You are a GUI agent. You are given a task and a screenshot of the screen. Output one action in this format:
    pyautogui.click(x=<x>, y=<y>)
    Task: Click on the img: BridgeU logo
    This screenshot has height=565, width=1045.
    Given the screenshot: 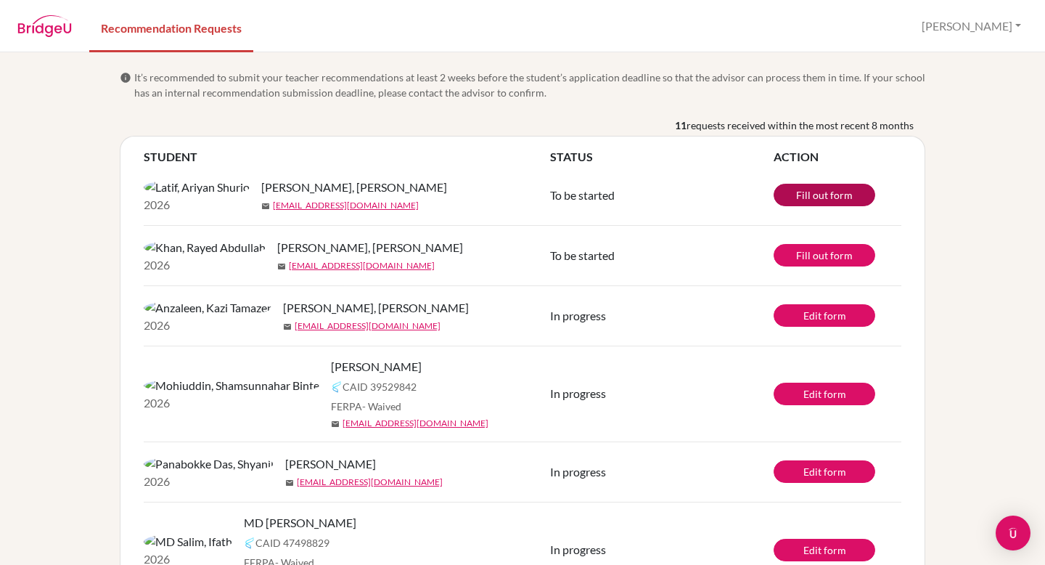 What is the action you would take?
    pyautogui.click(x=44, y=26)
    